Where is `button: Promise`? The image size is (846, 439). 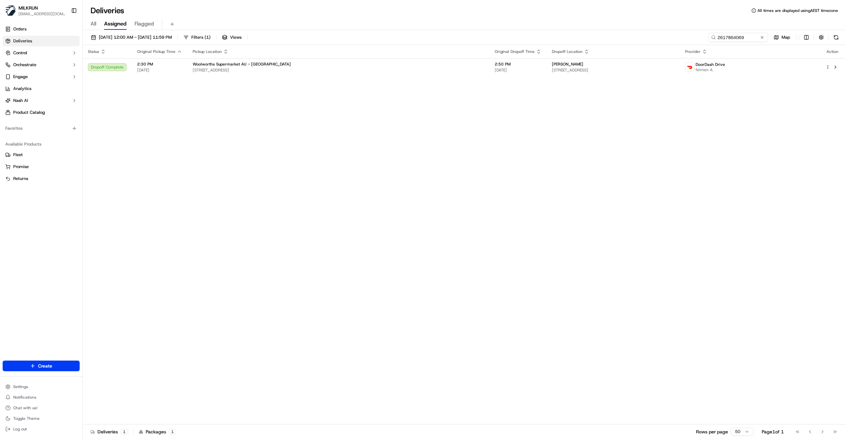
button: Promise is located at coordinates (41, 167).